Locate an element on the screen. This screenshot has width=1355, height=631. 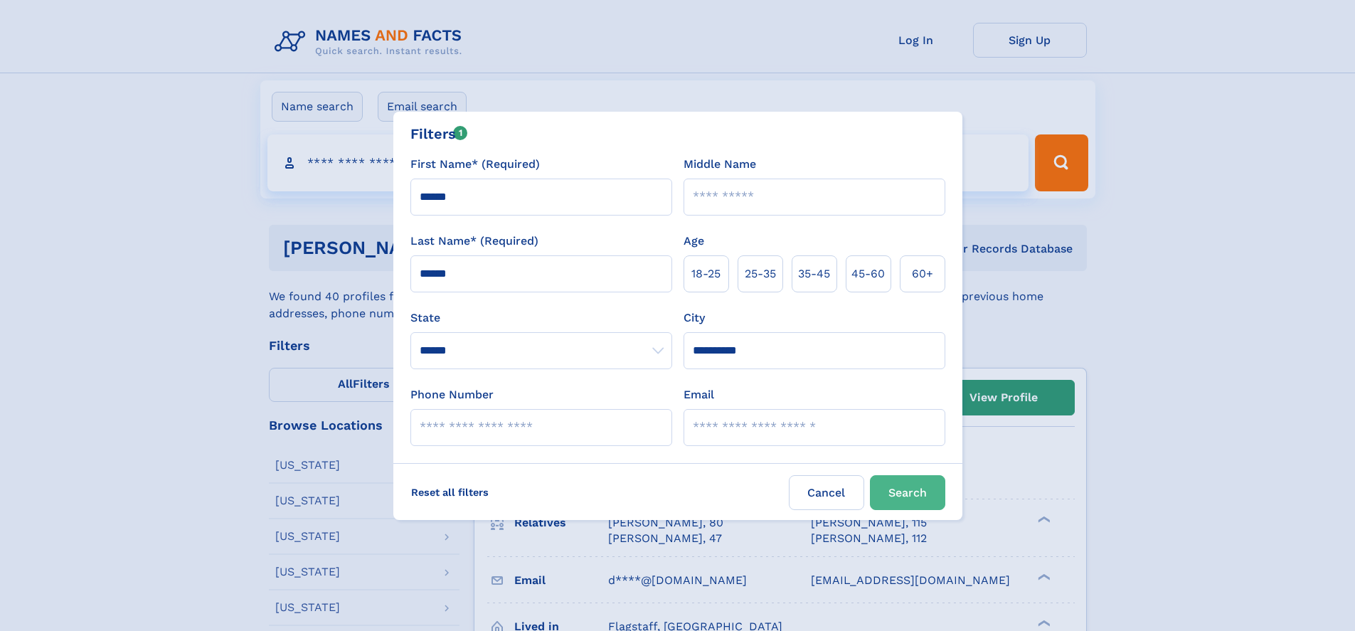
label: State is located at coordinates (541, 318).